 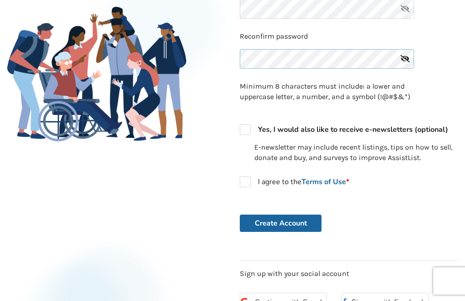 What do you see at coordinates (349, 274) in the screenshot?
I see `p: Sign up with your social account` at bounding box center [349, 274].